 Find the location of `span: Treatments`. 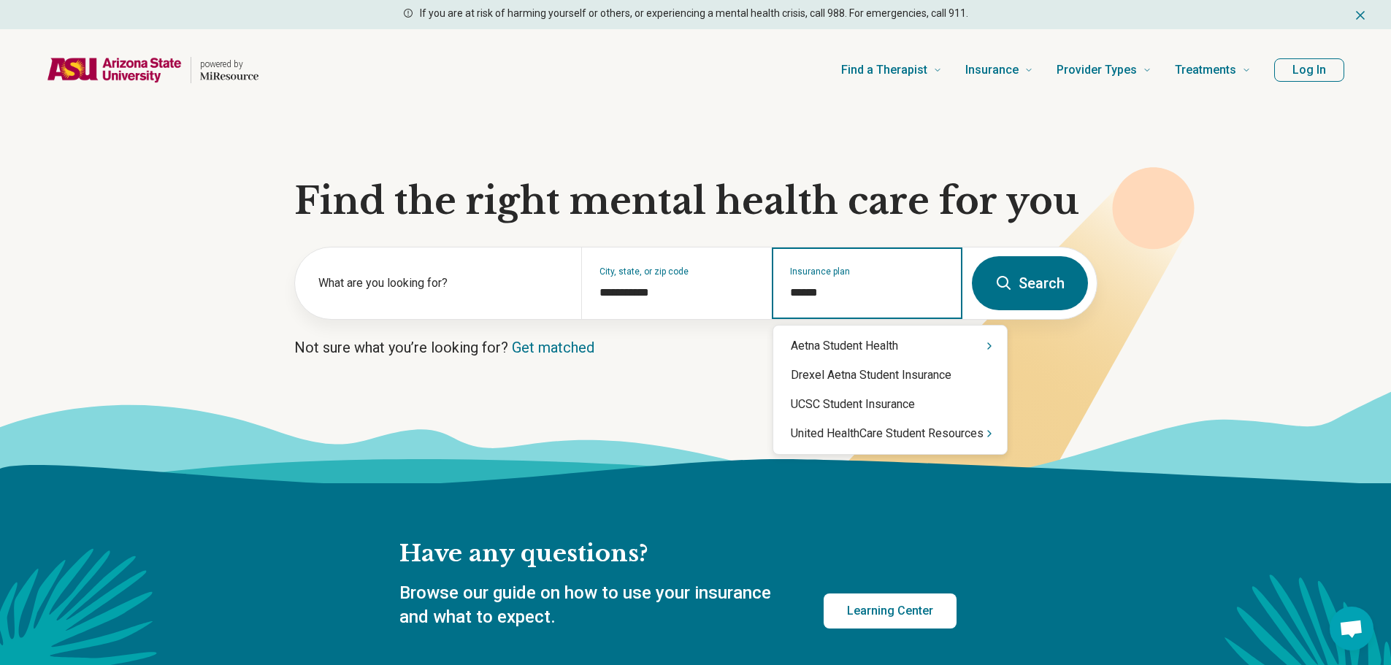

span: Treatments is located at coordinates (1206, 70).